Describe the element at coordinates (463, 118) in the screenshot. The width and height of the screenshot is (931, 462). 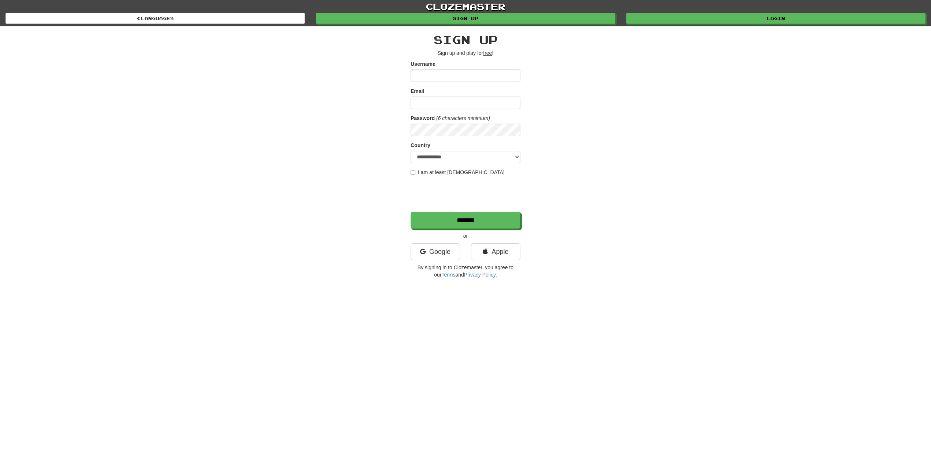
I see `em: (6 characters minimum)` at that location.